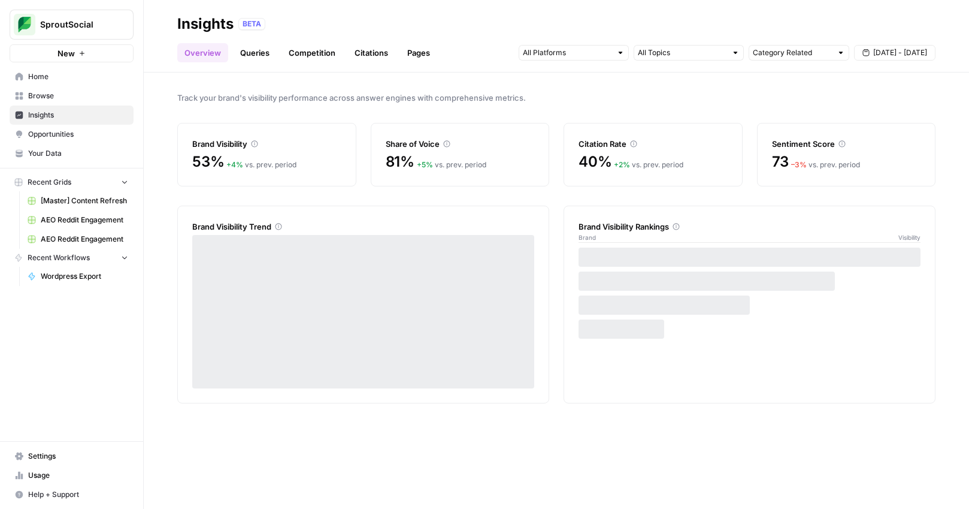 This screenshot has height=509, width=969. Describe the element at coordinates (78, 96) in the screenshot. I see `span: Browse` at that location.